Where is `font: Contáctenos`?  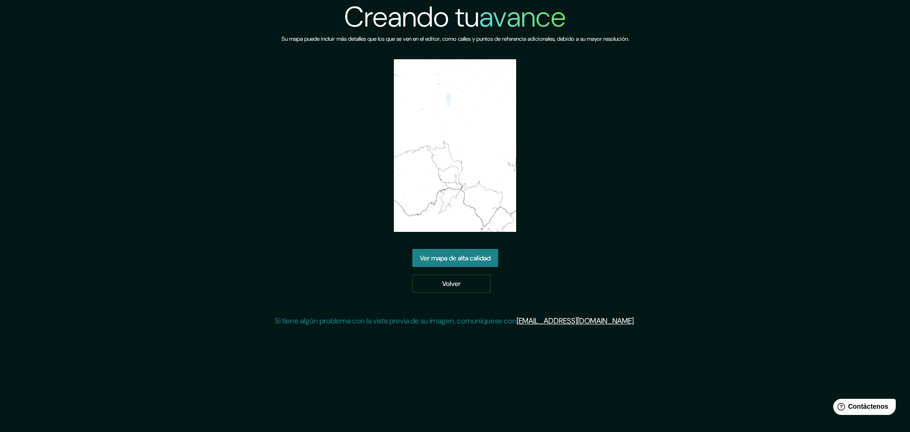 font: Contáctenos is located at coordinates (42, 11).